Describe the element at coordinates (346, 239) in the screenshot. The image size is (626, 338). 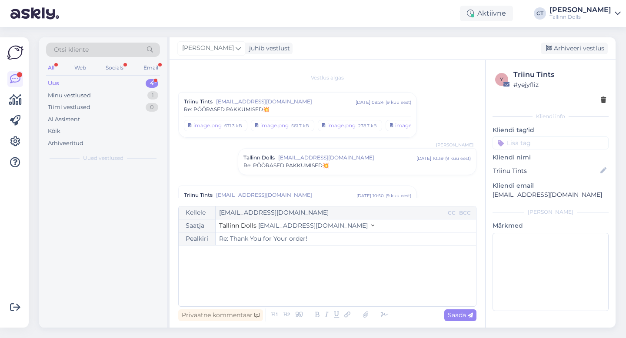
I see `input: Write subject here...` at that location.